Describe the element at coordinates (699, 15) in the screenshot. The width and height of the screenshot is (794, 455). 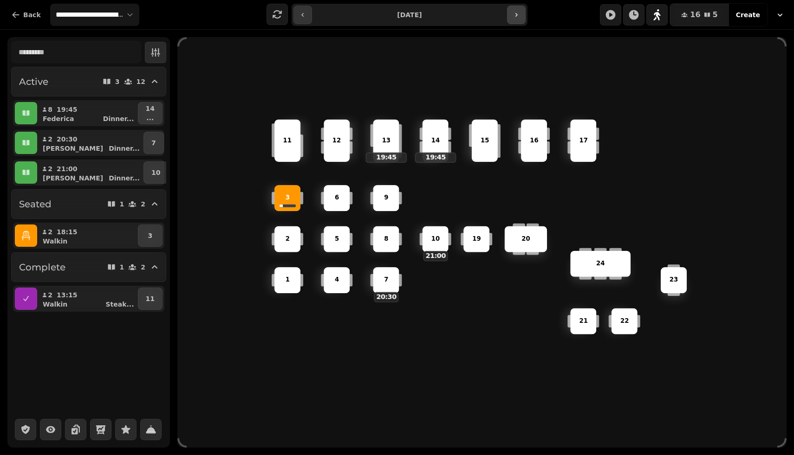
I see `button: 165` at that location.